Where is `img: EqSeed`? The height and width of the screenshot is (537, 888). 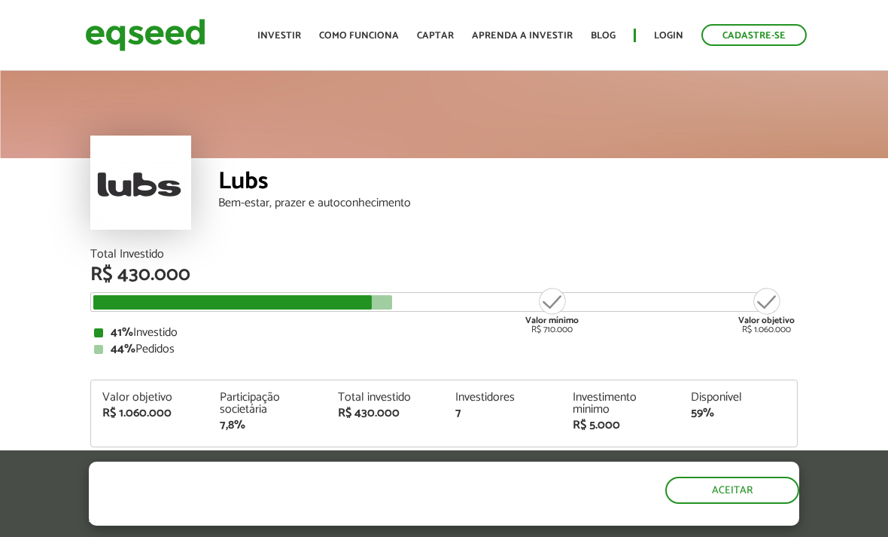 img: EqSeed is located at coordinates (145, 35).